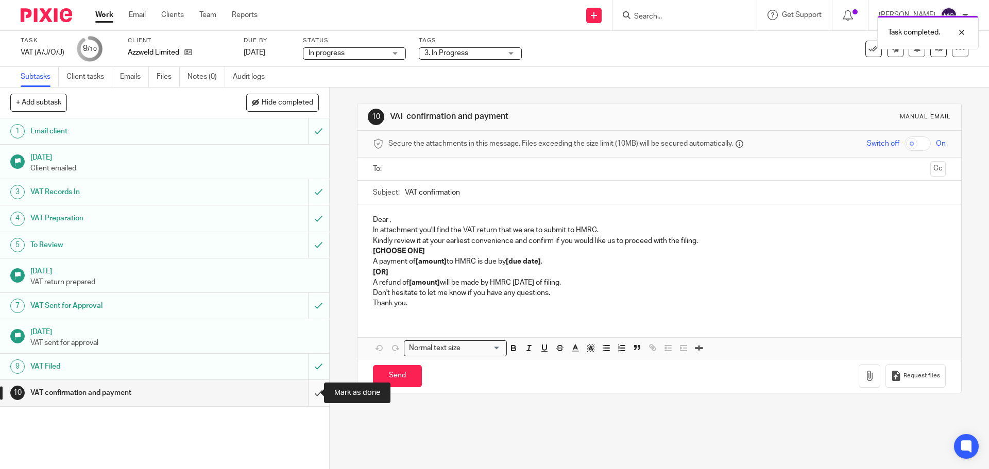  I want to click on label: Status, so click(355, 41).